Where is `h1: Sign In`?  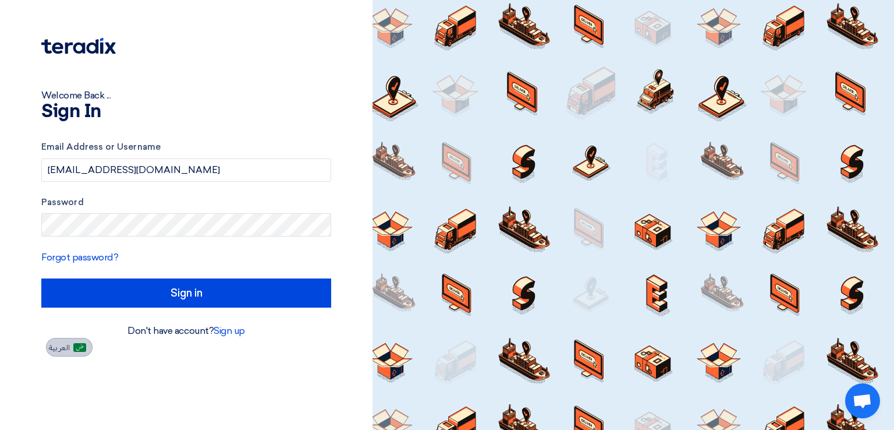 h1: Sign In is located at coordinates (186, 112).